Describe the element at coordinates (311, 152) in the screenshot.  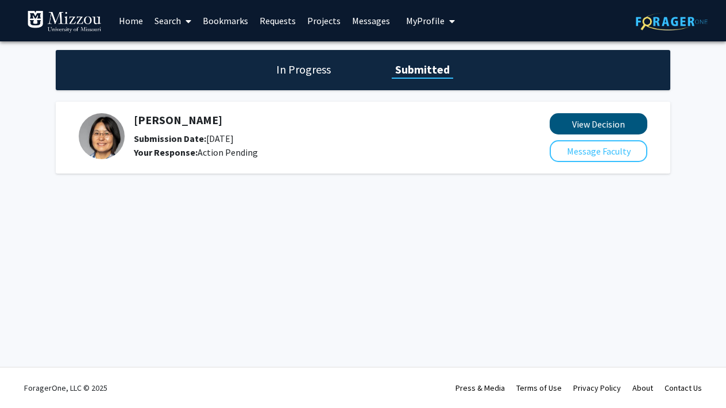
I see `div: Action Pending` at that location.